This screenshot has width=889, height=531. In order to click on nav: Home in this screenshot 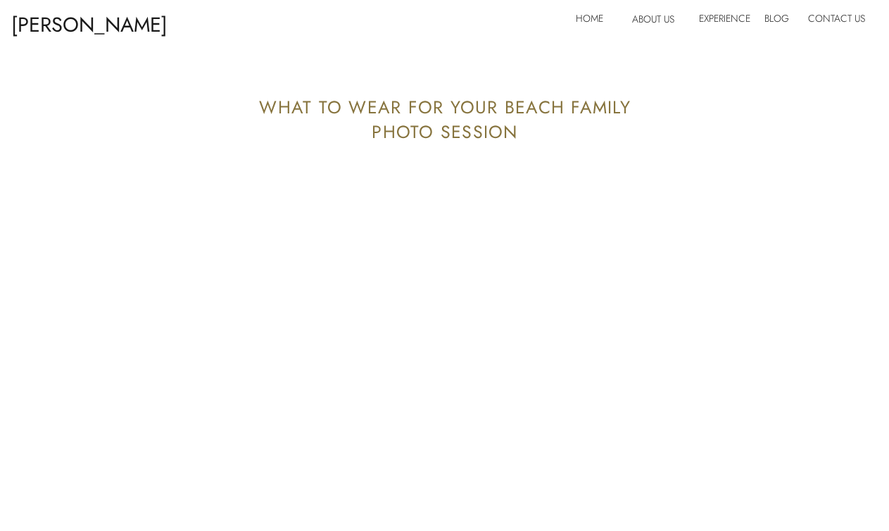, I will do `click(594, 21)`.